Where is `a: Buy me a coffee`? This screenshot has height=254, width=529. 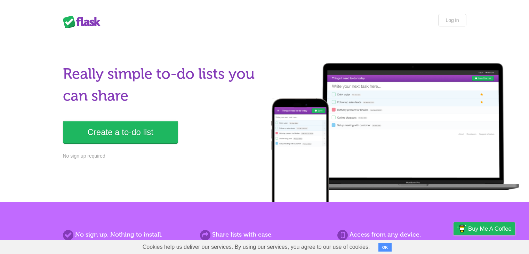
a: Buy me a coffee is located at coordinates (484, 229).